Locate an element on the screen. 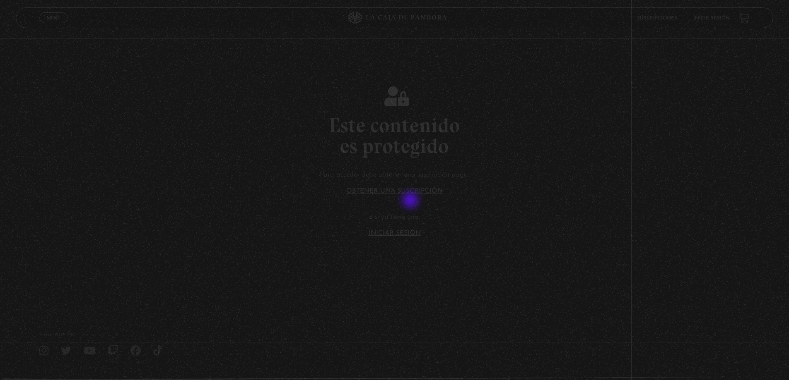  h4: SÍguenos en: is located at coordinates (394, 335).